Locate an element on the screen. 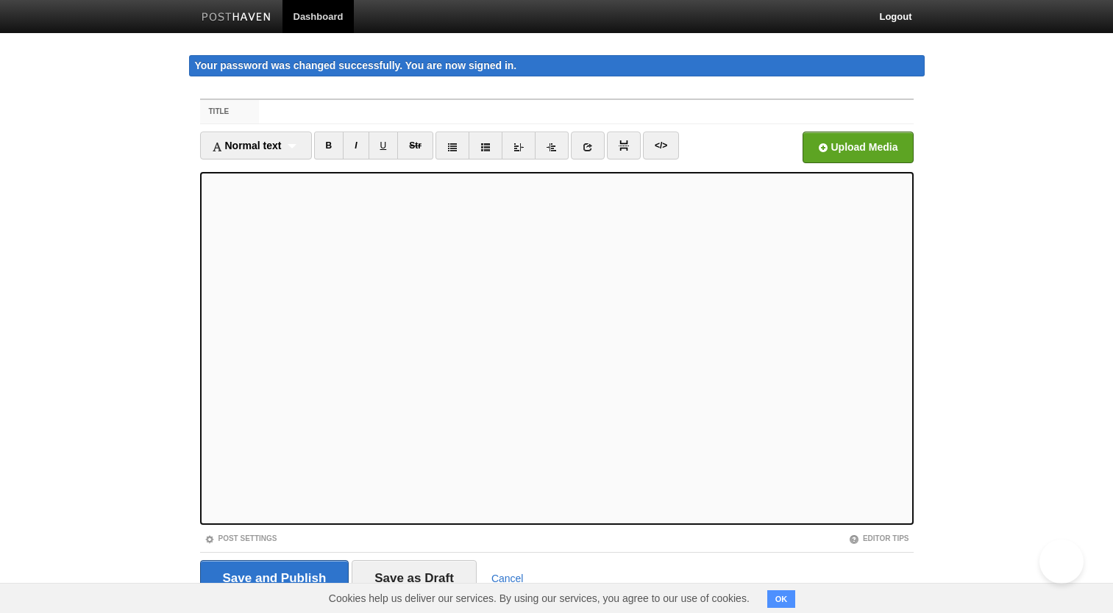  div: Your password was changed successfully. You are now signed in. is located at coordinates (557, 65).